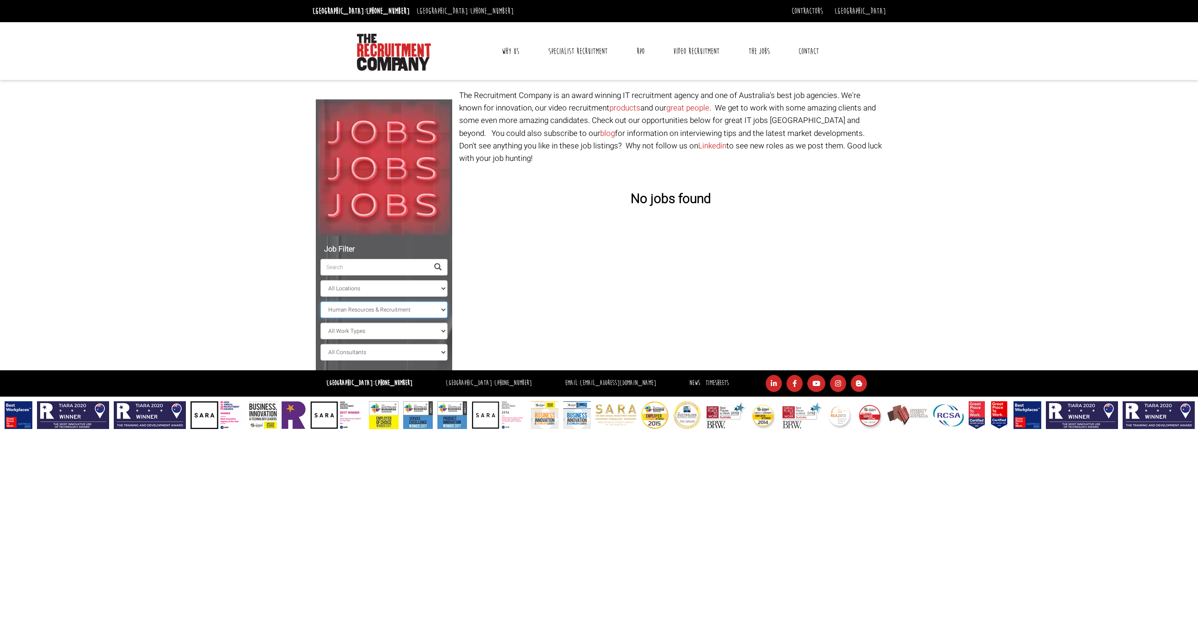 The height and width of the screenshot is (625, 1198). Describe the element at coordinates (688, 108) in the screenshot. I see `a: great people` at that location.